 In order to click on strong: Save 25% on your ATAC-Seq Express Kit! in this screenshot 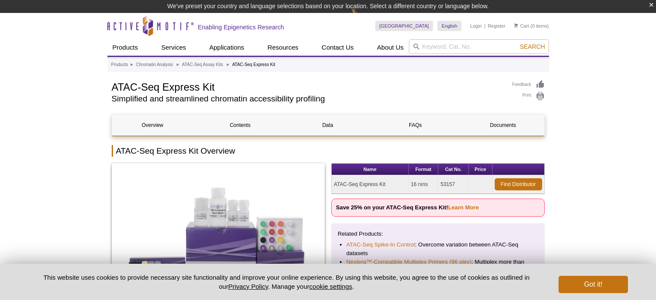, I will do `click(407, 207)`.